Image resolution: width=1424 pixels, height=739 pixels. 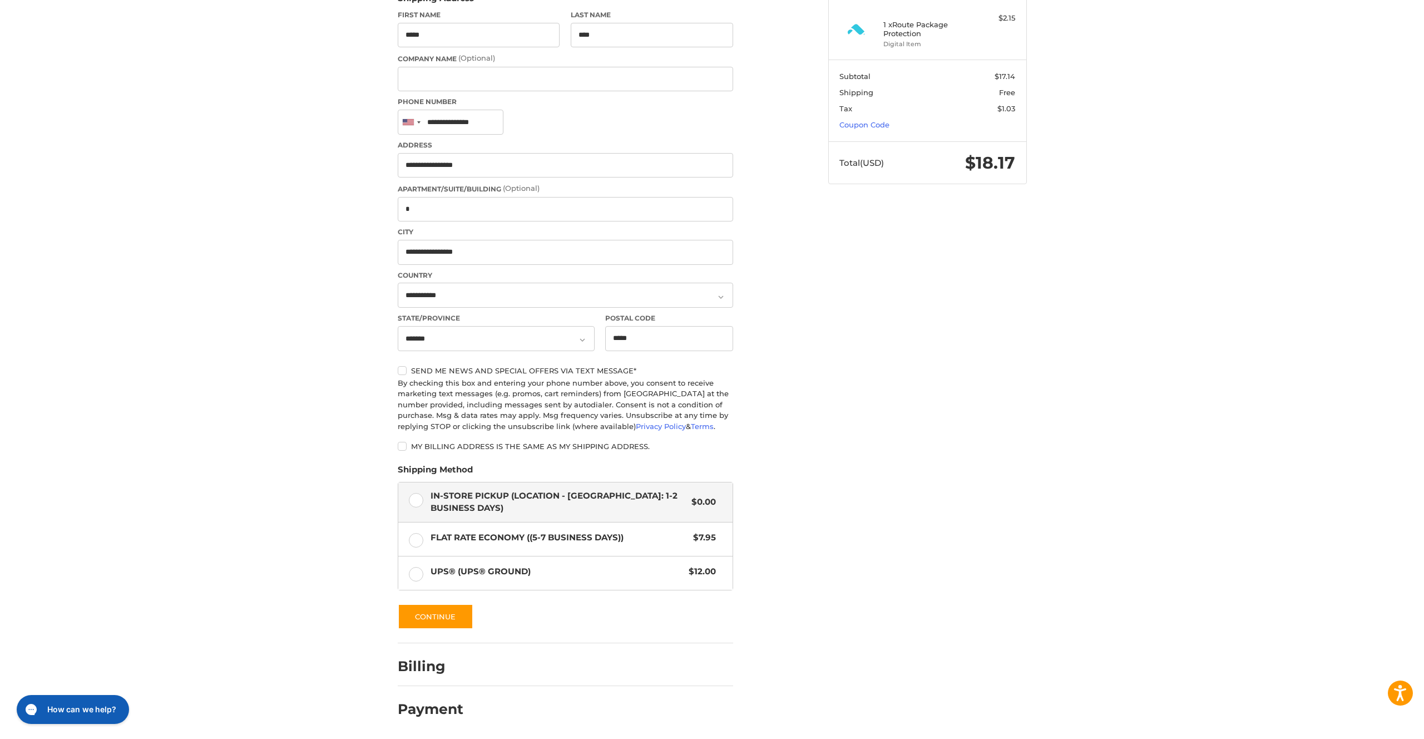 I want to click on span: $12.00, so click(x=700, y=571).